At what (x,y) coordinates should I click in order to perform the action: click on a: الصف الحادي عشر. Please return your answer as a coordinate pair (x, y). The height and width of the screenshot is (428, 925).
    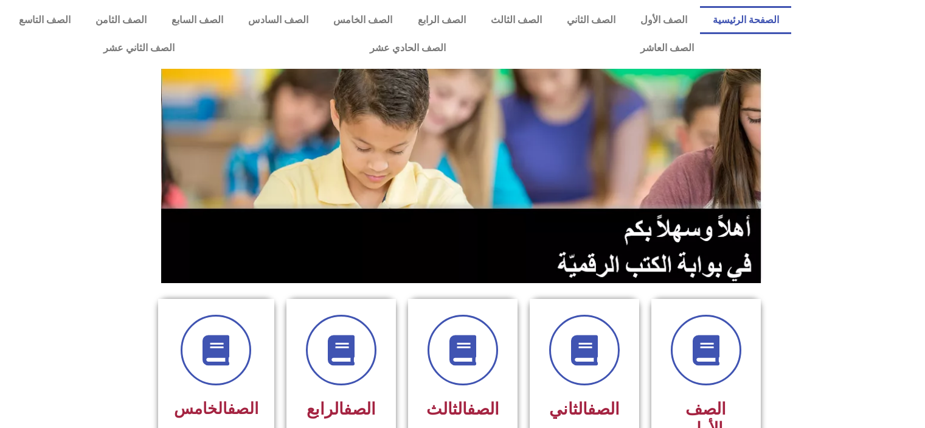
    Looking at the image, I should click on (407, 48).